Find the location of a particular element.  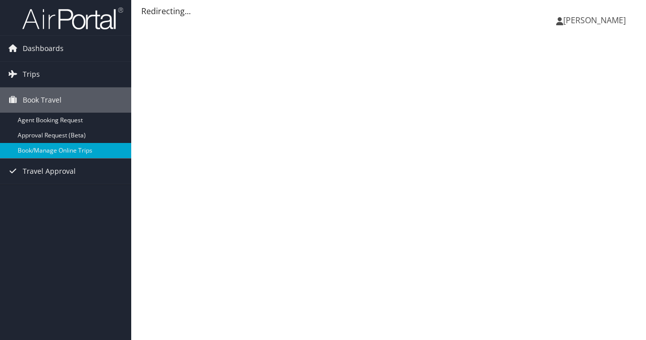

span: Travel Approval is located at coordinates (49, 171).